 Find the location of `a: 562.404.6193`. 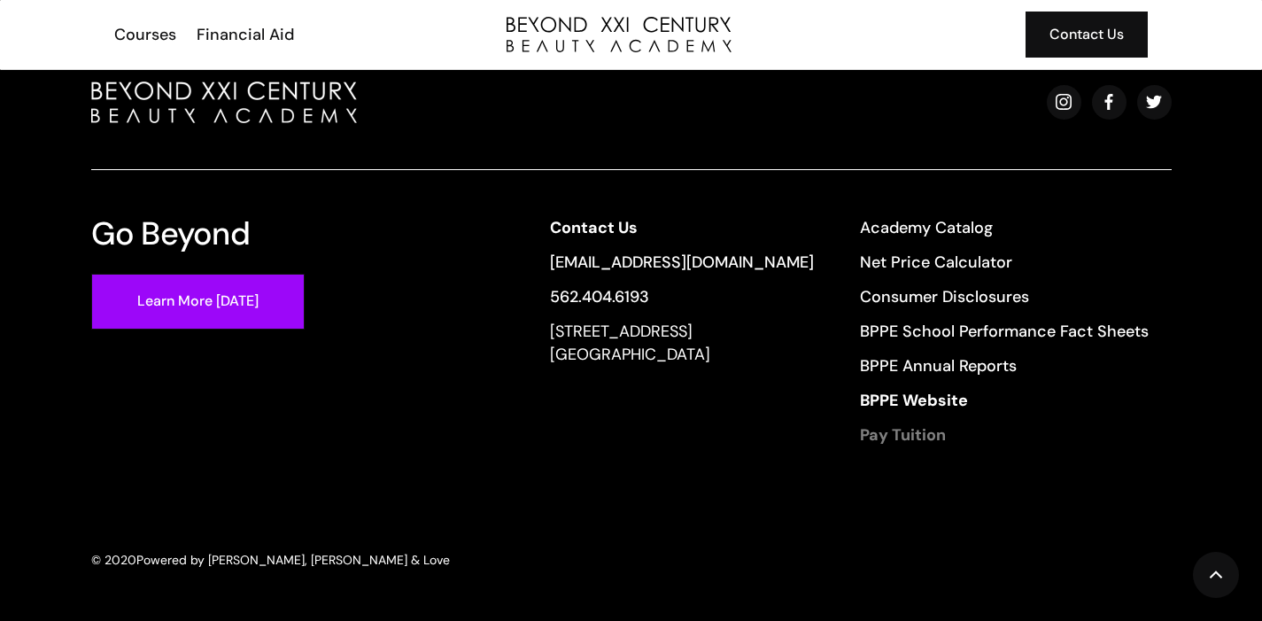

a: 562.404.6193 is located at coordinates (682, 297).